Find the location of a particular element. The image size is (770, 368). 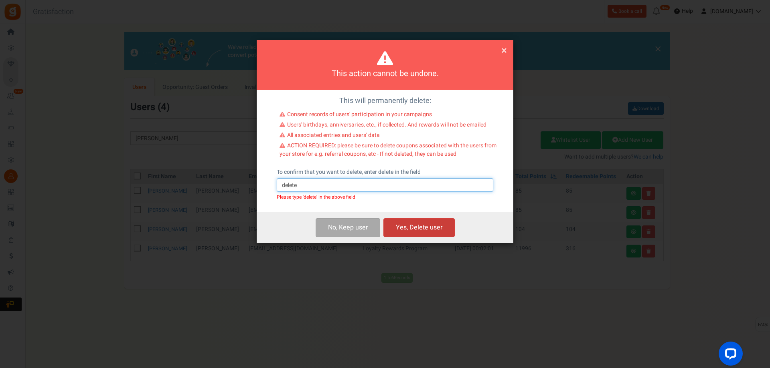

li: All associated entries and users' data is located at coordinates (388, 137).